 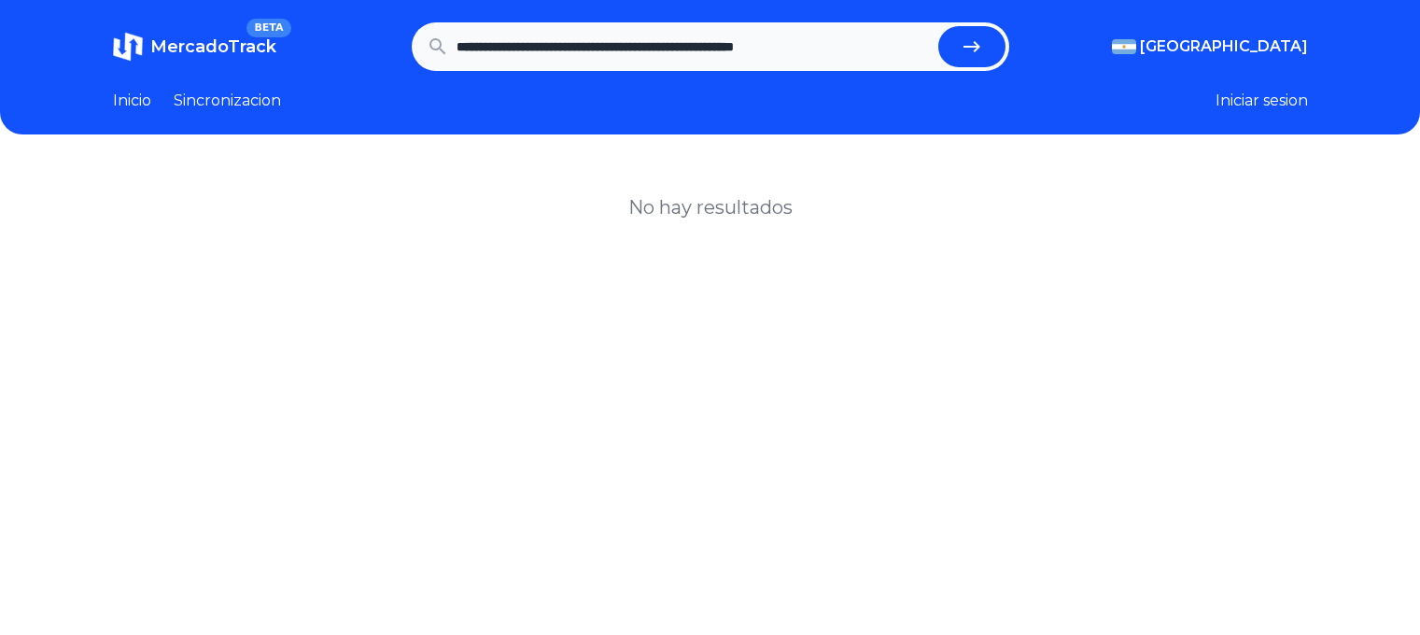 What do you see at coordinates (710, 207) in the screenshot?
I see `h1: No hay resultados` at bounding box center [710, 207].